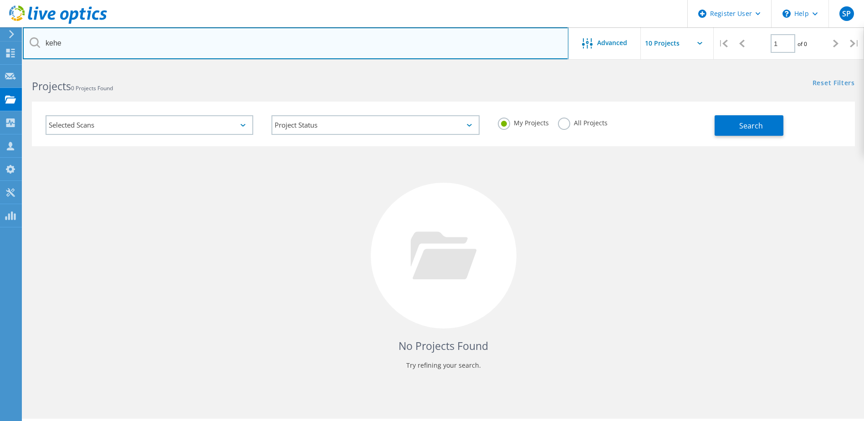  I want to click on label: All Projects, so click(583, 122).